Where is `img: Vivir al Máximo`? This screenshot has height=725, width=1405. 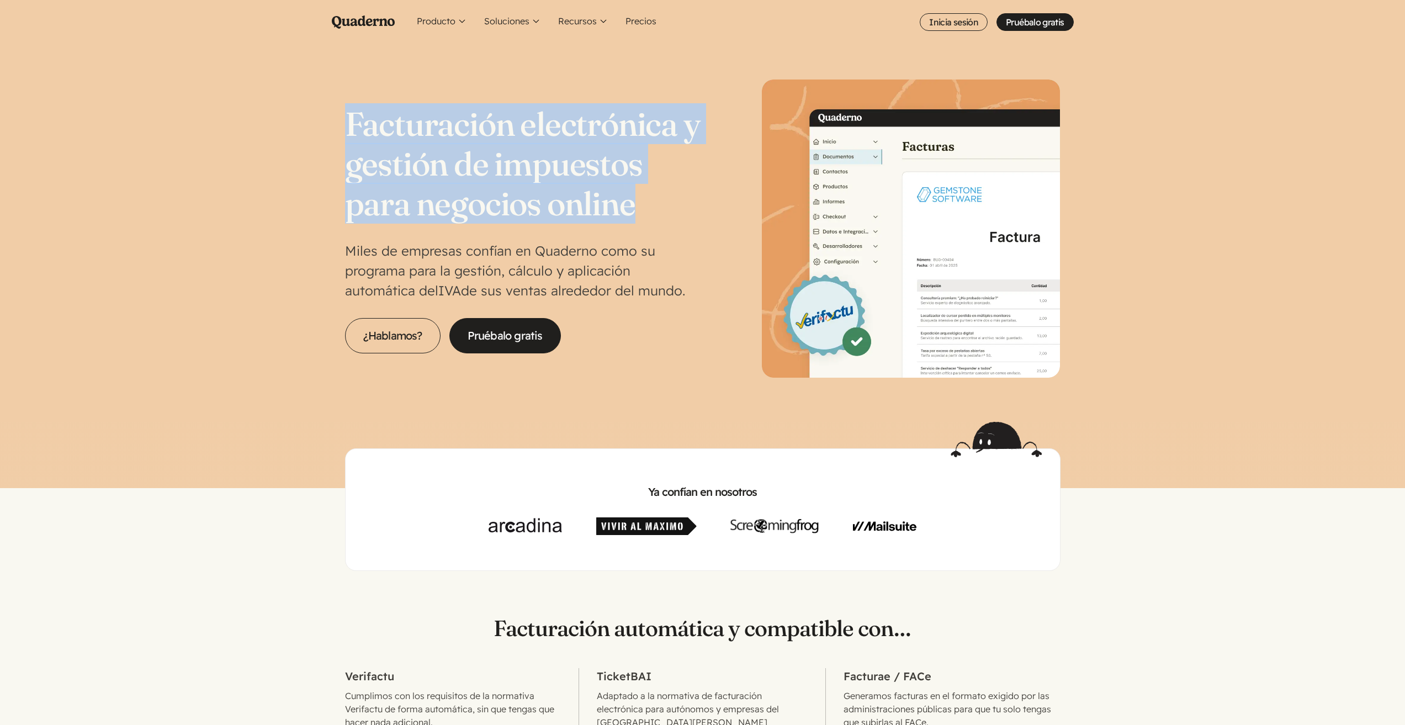
img: Vivir al Máximo is located at coordinates (646, 526).